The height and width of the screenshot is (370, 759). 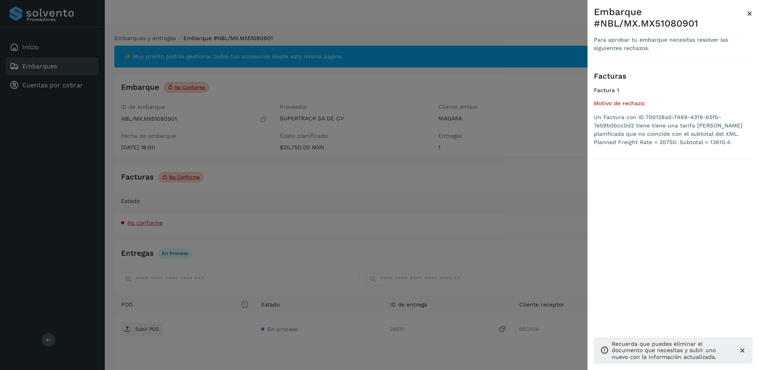 What do you see at coordinates (670, 18) in the screenshot?
I see `div: Embarque #NBL/MX.MX51080901` at bounding box center [670, 18].